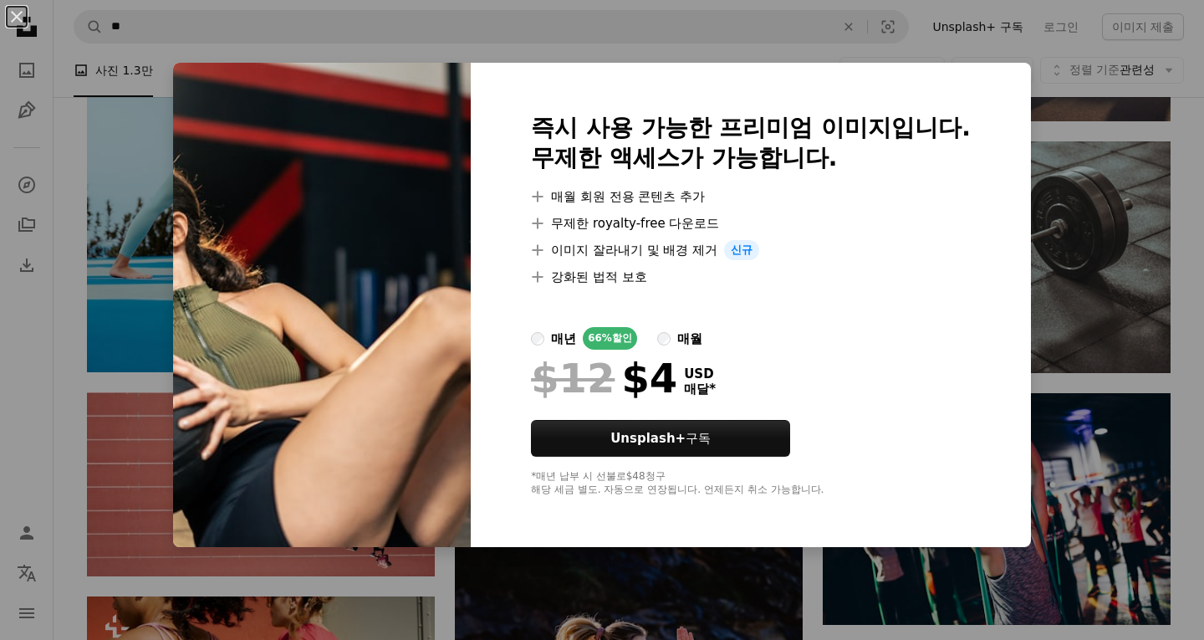  What do you see at coordinates (700, 374) in the screenshot?
I see `span: USD` at bounding box center [700, 374].